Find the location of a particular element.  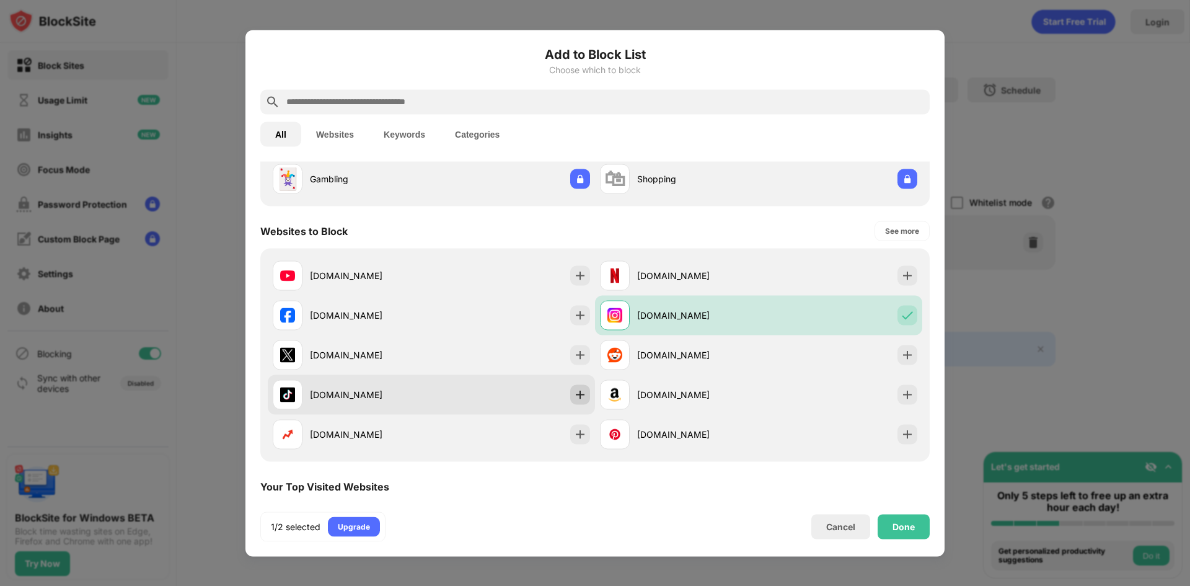

div: Done is located at coordinates (904, 526).